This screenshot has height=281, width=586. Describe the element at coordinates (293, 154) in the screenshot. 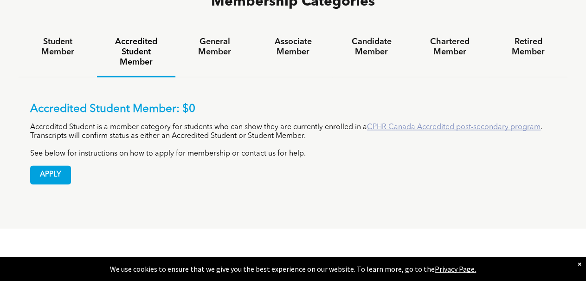

I see `p: See below for instructions on how to apply for membership or contact us for help.` at that location.